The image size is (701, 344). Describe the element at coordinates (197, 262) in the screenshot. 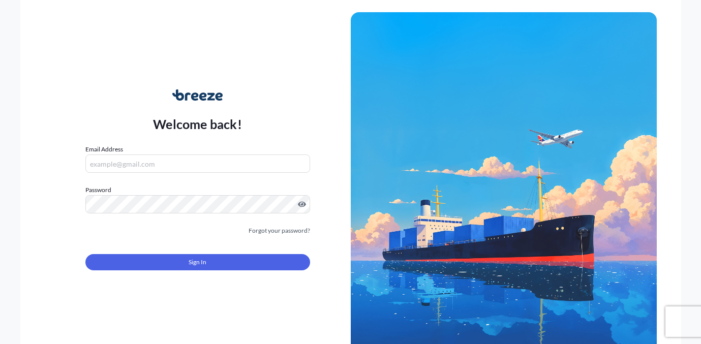

I see `span: Sign In` at that location.